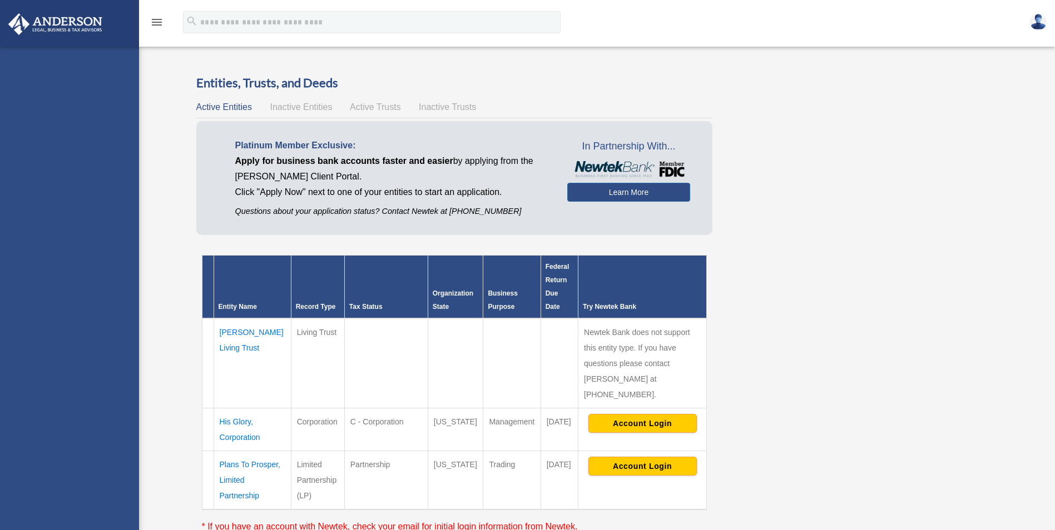 The height and width of the screenshot is (530, 1055). I want to click on td: Living Trust, so click(317, 364).